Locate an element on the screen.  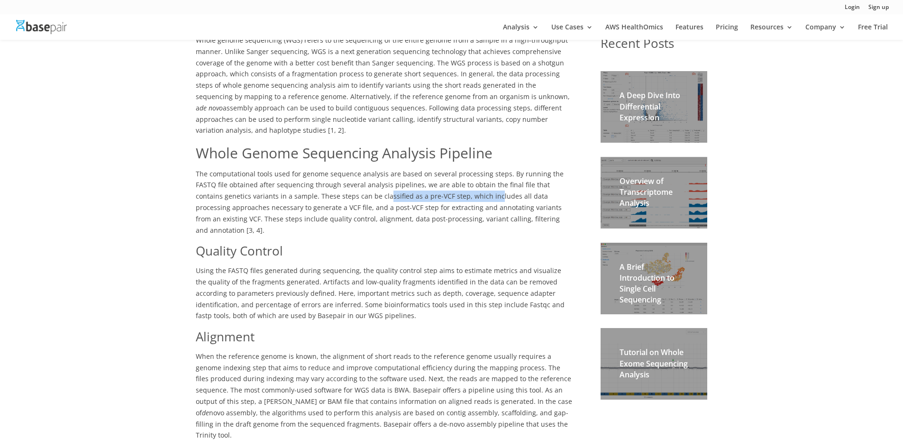
span: de is located at coordinates (205, 413).